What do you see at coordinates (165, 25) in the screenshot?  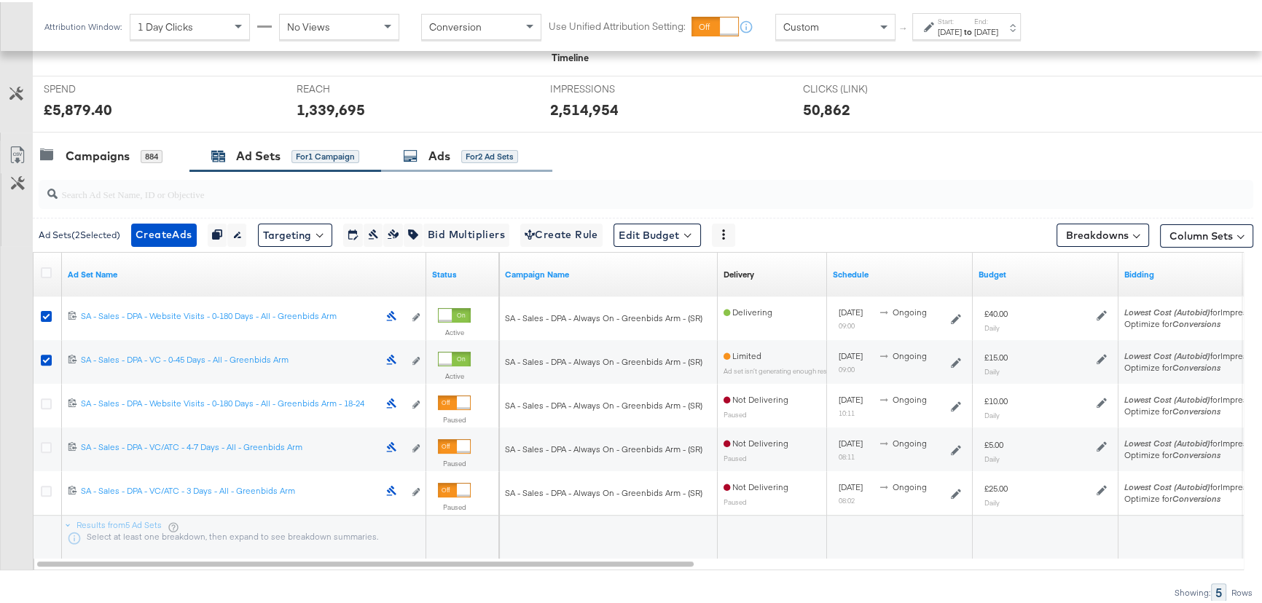 I see `span: 1 Day Clicks` at bounding box center [165, 25].